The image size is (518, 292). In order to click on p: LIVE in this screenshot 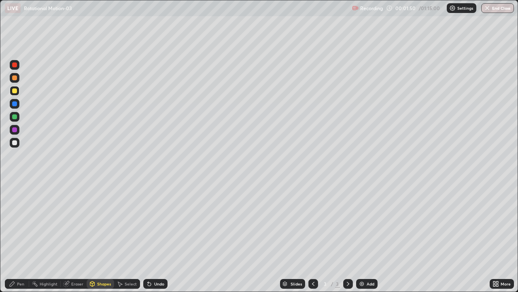, I will do `click(13, 8)`.